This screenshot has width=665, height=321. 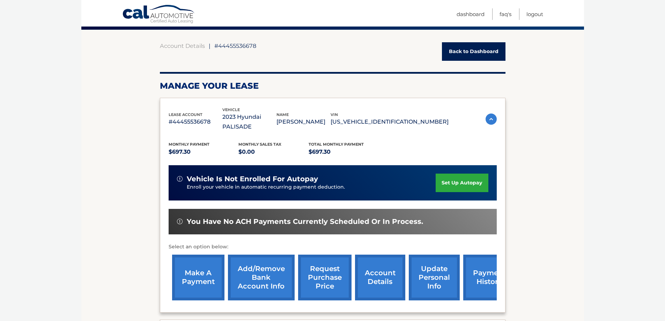 I want to click on span: Monthly sales Tax, so click(x=260, y=144).